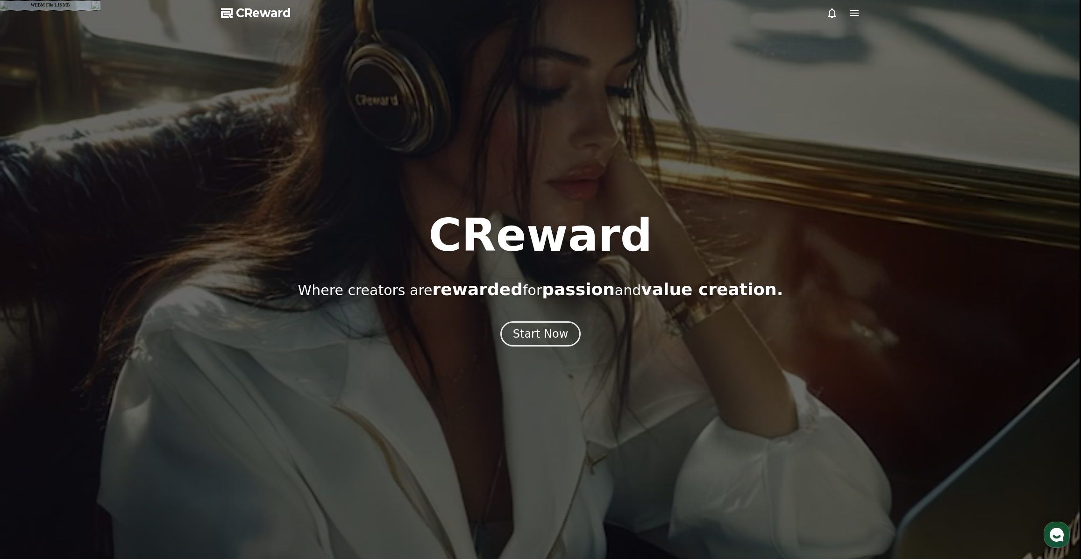 The width and height of the screenshot is (1081, 559). I want to click on a: CReward, so click(256, 13).